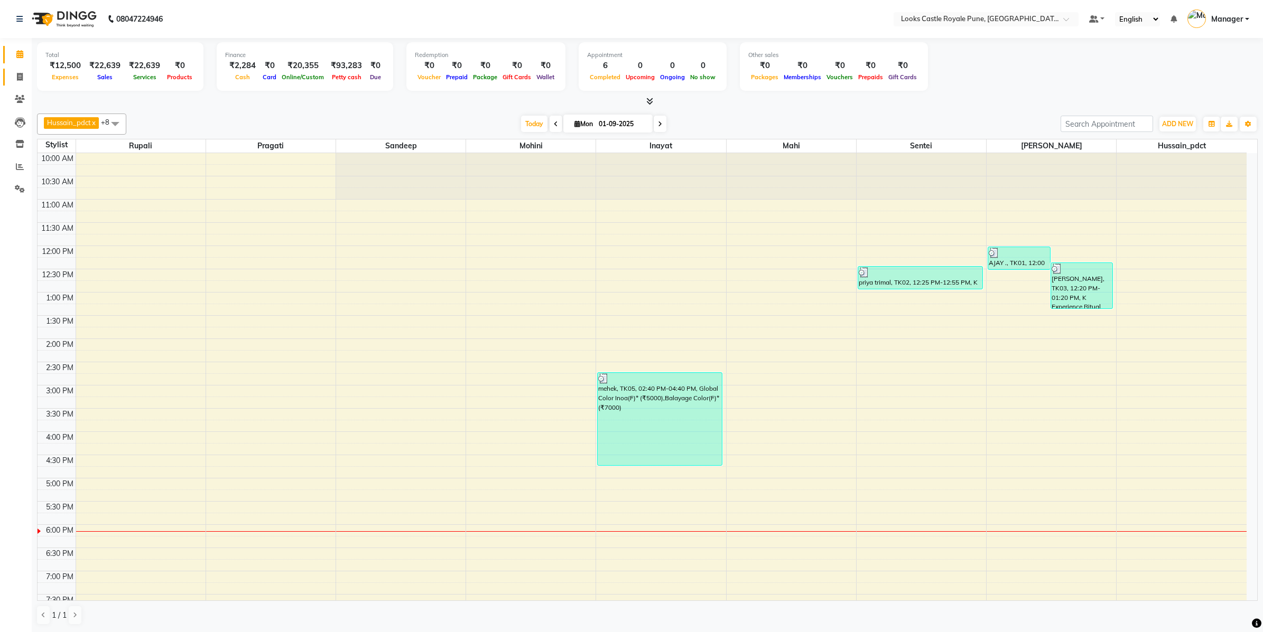  I want to click on span: Package, so click(485, 77).